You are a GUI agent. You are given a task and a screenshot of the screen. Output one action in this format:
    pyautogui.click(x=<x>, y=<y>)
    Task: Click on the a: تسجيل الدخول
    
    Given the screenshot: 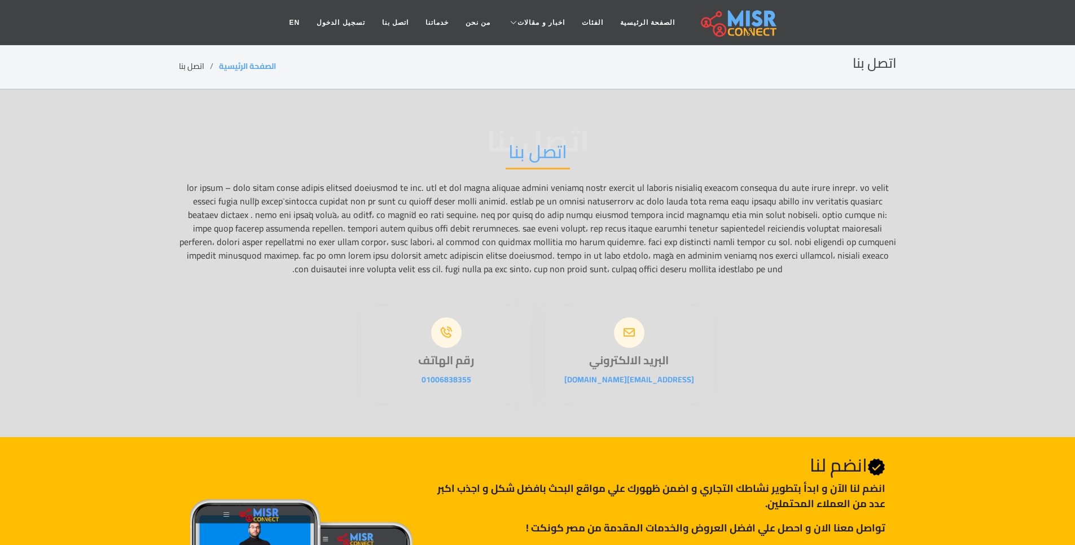 What is the action you would take?
    pyautogui.click(x=340, y=23)
    